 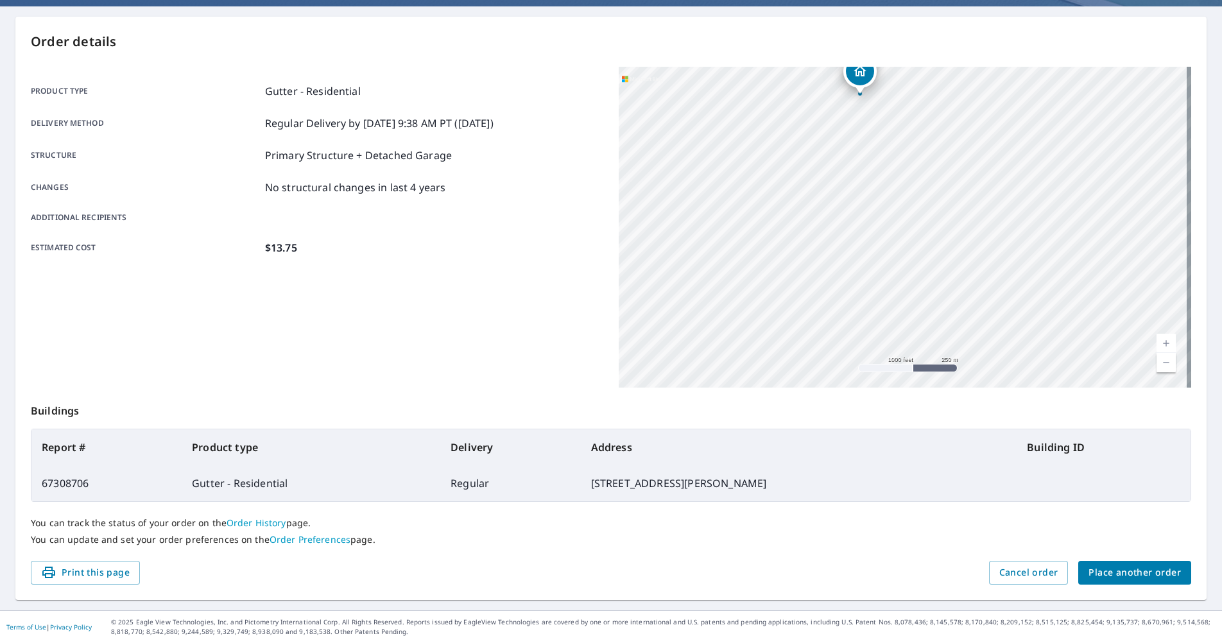 I want to click on p: © 2025 Eagle View Technologies, Inc. and Pictometry International Corp. All Rights Reserved. Repo..., so click(x=663, y=627).